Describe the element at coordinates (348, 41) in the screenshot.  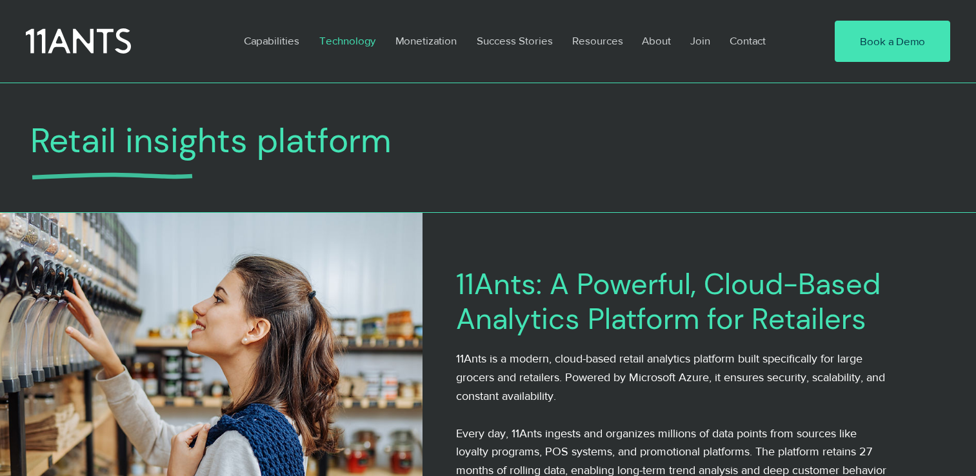
I see `a: Technology` at that location.